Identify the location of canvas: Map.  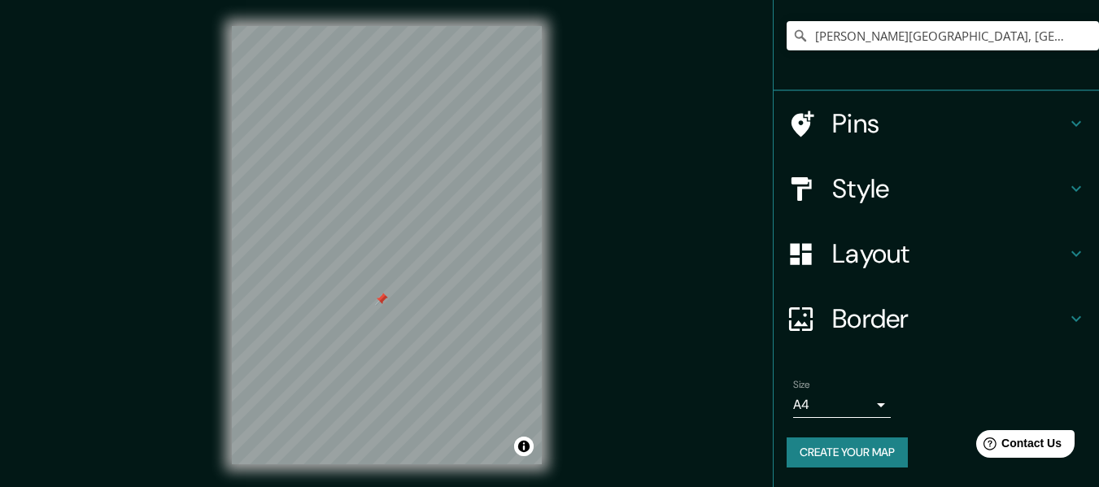
(386, 245).